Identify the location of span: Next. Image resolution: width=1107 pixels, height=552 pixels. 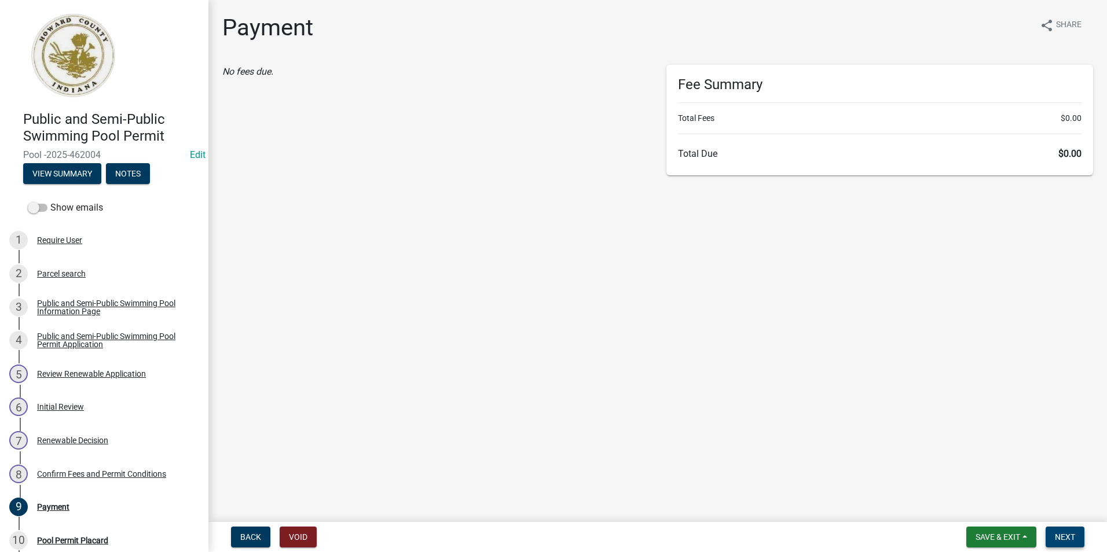
(1065, 537).